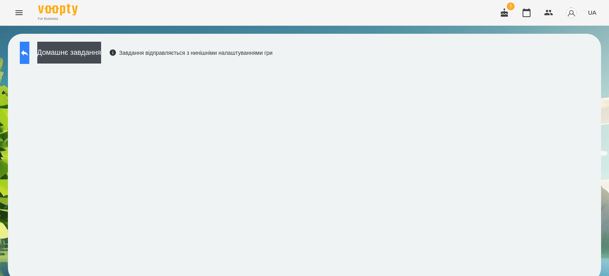 This screenshot has width=609, height=276. What do you see at coordinates (592, 12) in the screenshot?
I see `button: UA` at bounding box center [592, 12].